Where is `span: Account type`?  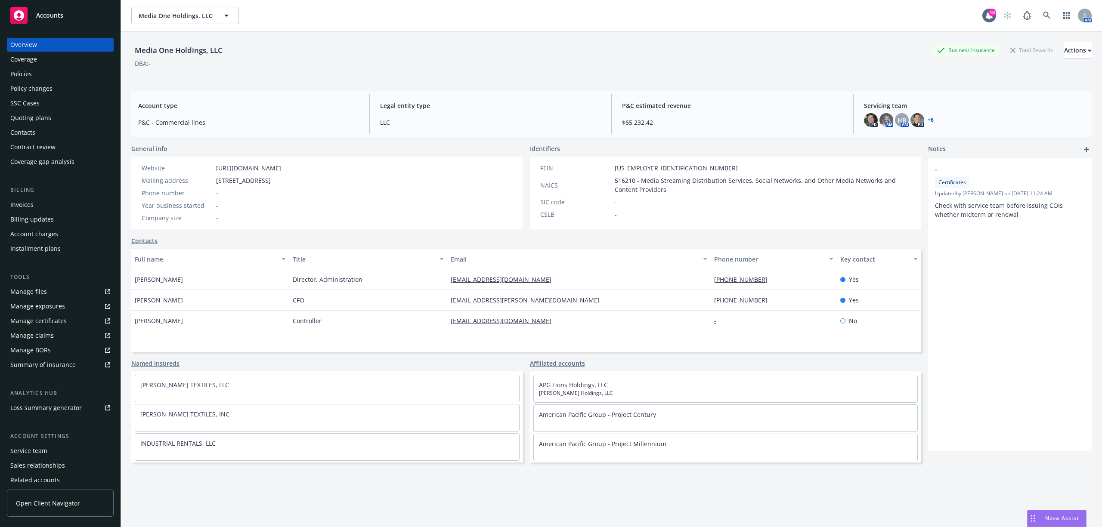 span: Account type is located at coordinates (248, 105).